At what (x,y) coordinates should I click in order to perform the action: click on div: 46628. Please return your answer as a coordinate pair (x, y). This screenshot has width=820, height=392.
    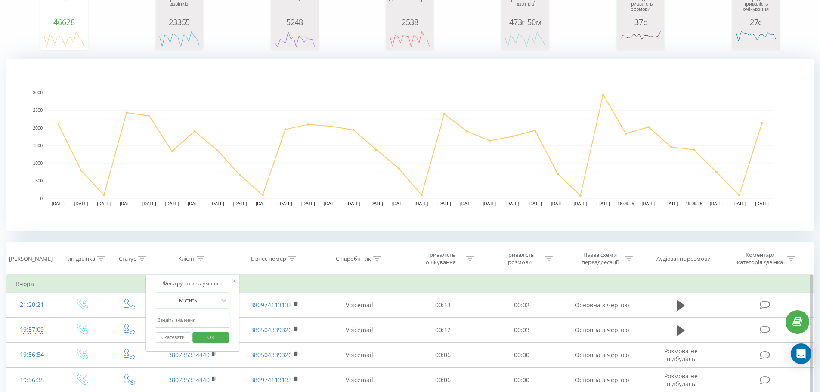
    Looking at the image, I should click on (64, 22).